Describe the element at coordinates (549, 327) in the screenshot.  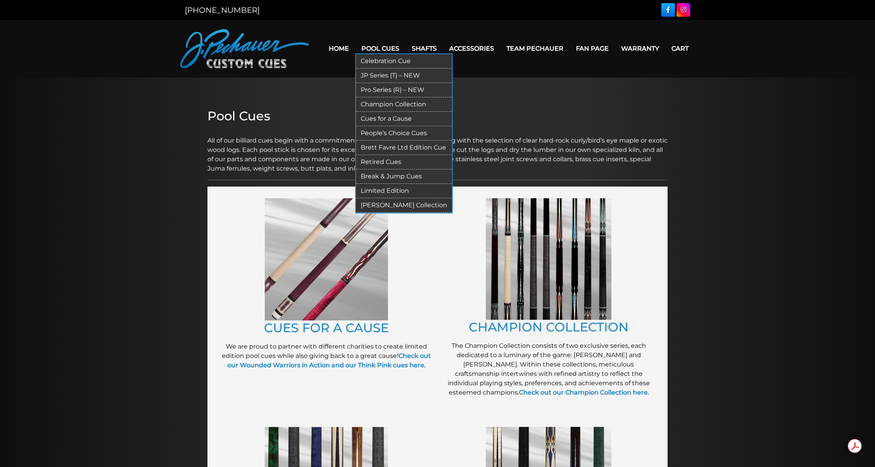
I see `a: CHAMPION COLLECTION` at that location.